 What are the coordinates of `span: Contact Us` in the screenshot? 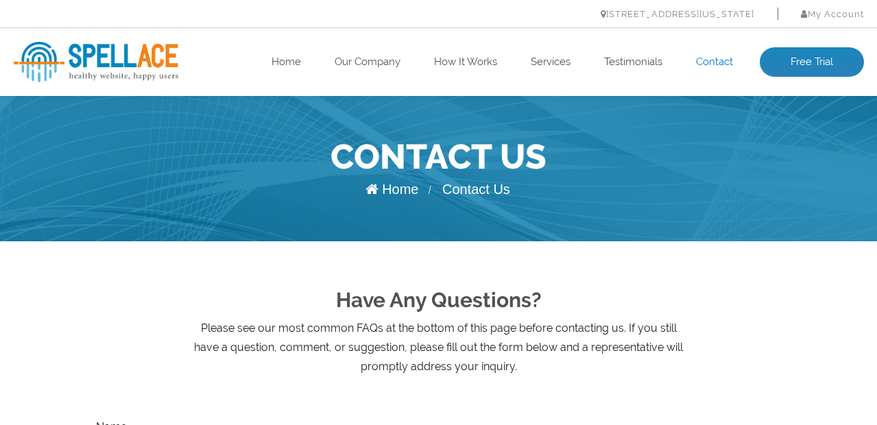 It's located at (476, 189).